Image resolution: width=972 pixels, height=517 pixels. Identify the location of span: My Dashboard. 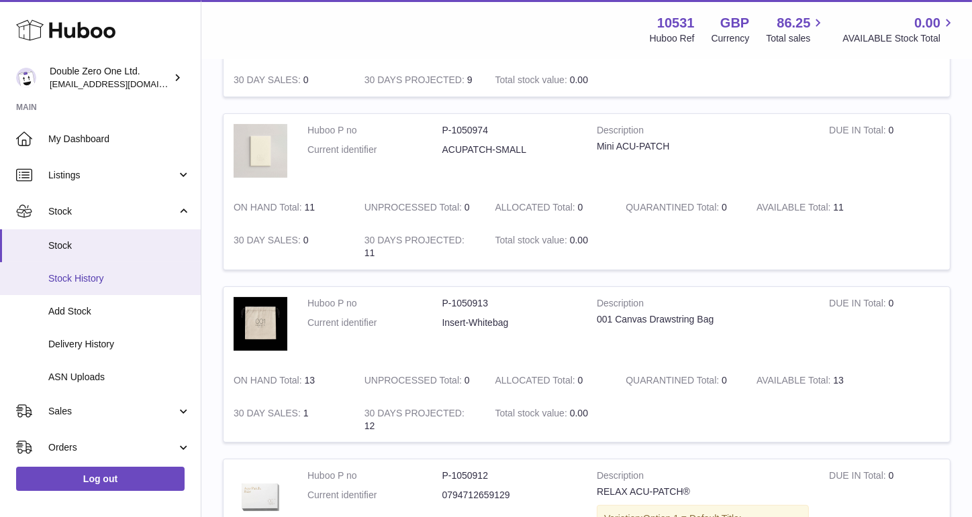
(119, 139).